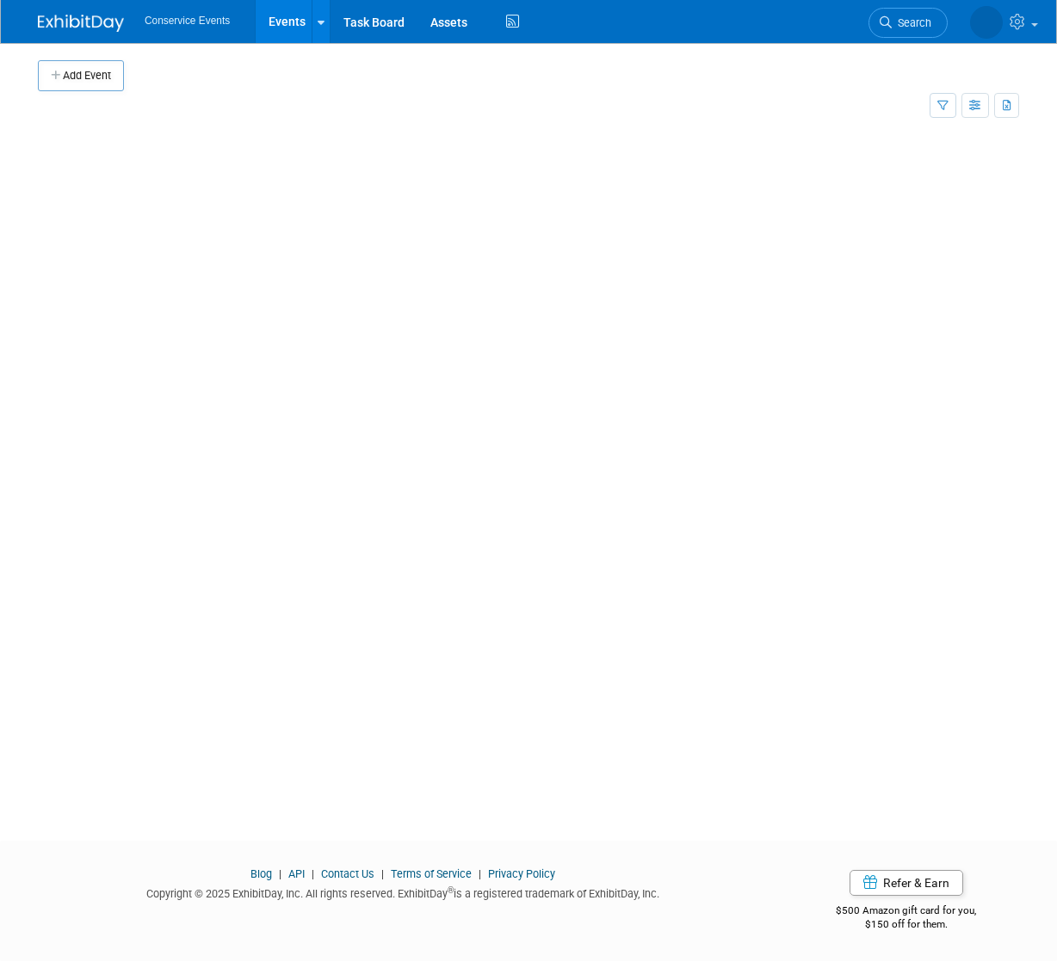 The image size is (1057, 962). I want to click on span: Conservice Events, so click(187, 21).